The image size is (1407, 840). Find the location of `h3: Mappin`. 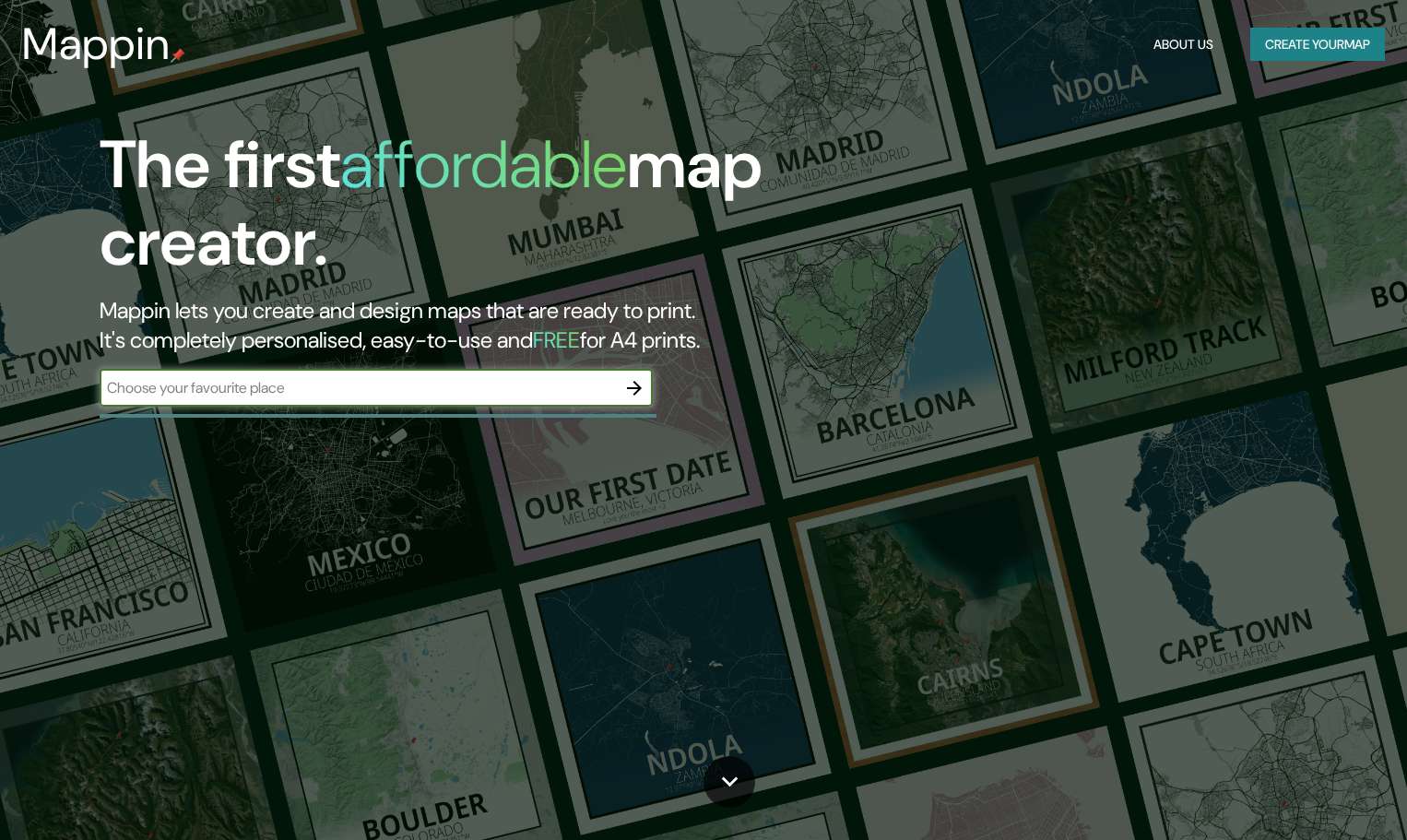

h3: Mappin is located at coordinates (96, 44).